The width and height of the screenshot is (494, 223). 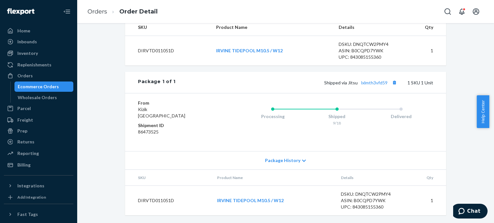 I want to click on div: 1 SKU 1 Unit, so click(x=304, y=83).